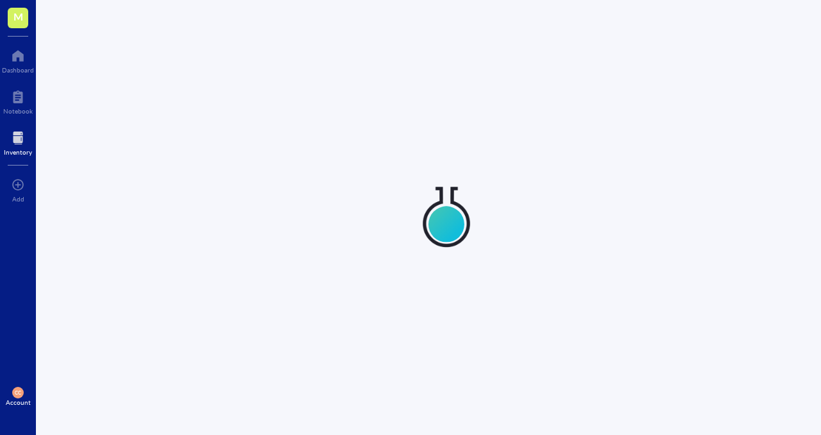 The width and height of the screenshot is (821, 435). What do you see at coordinates (18, 392) in the screenshot?
I see `span: CC` at bounding box center [18, 392].